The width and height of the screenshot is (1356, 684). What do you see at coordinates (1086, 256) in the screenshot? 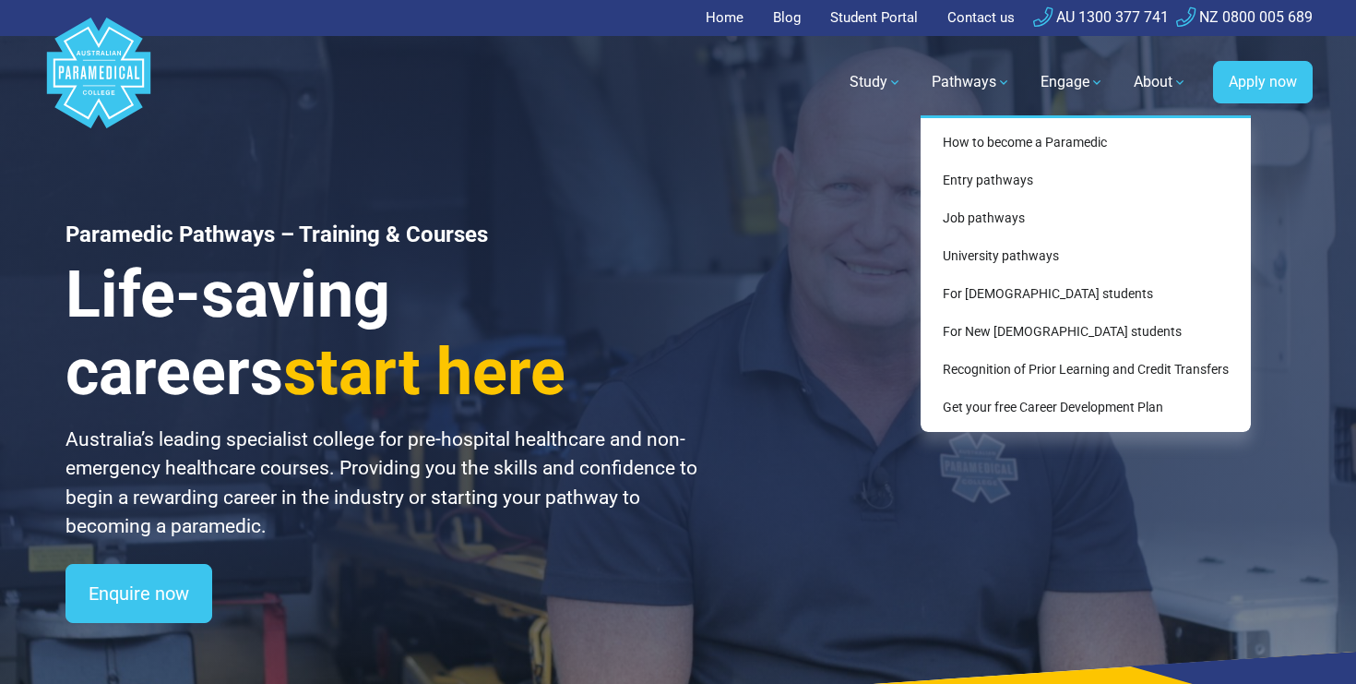
I see `a: University pathways` at bounding box center [1086, 256].